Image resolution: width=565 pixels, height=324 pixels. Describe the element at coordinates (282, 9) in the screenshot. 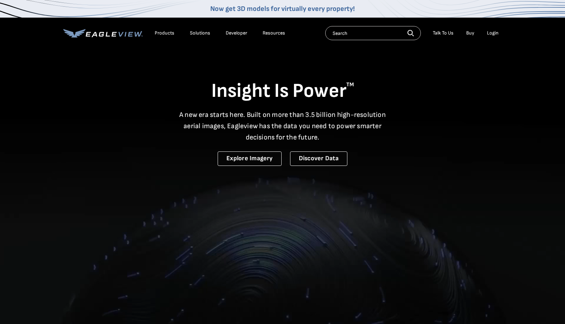

I see `a: Now get 3D models for virtually every property!` at that location.